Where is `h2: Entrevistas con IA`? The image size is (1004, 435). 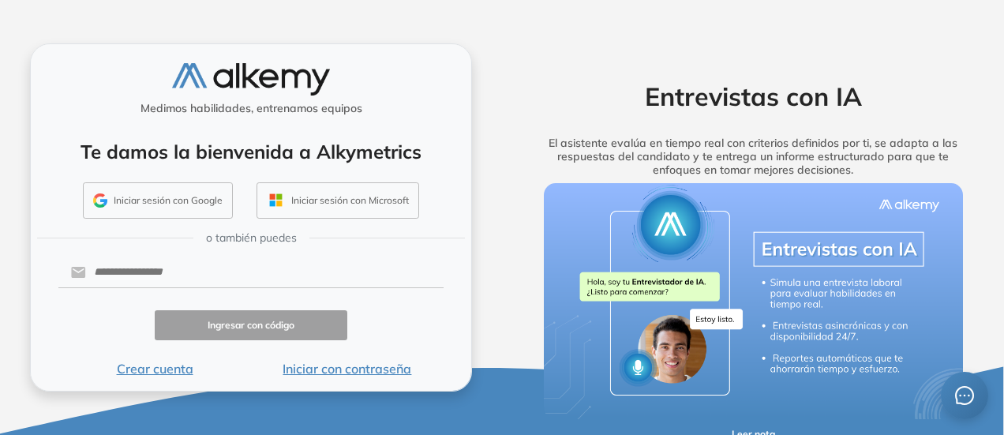 h2: Entrevistas con IA is located at coordinates (753, 96).